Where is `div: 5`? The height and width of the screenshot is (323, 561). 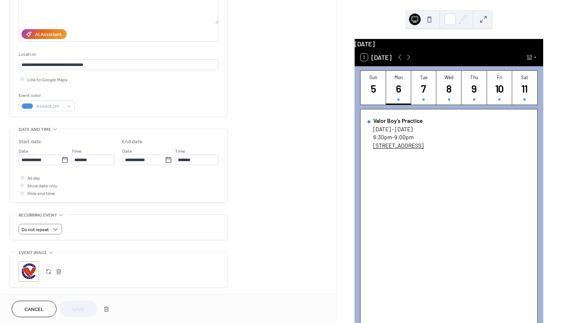
div: 5 is located at coordinates (373, 89).